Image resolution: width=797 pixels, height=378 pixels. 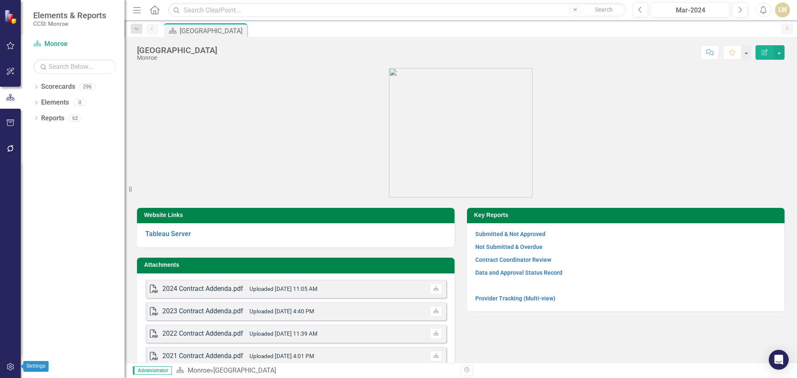 What do you see at coordinates (691, 10) in the screenshot?
I see `button: Mar-2024` at bounding box center [691, 10].